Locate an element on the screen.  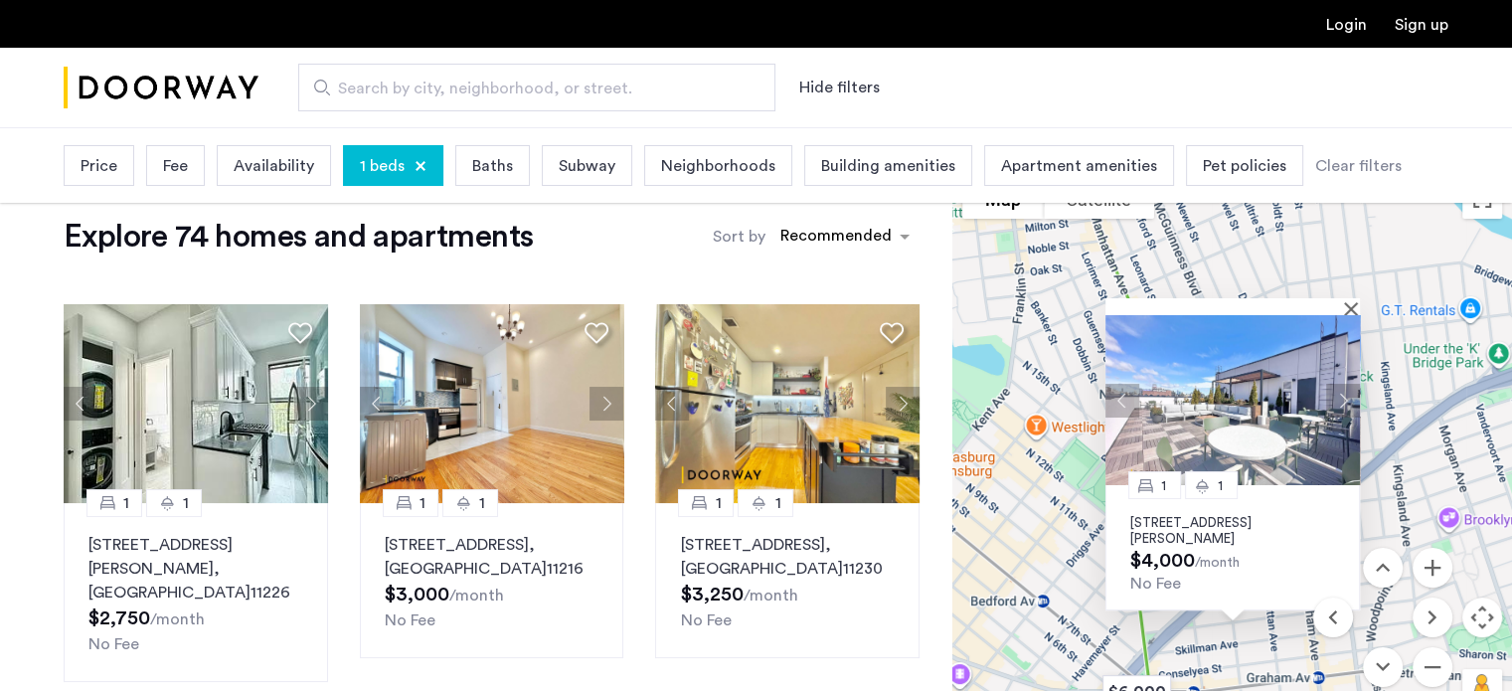
span: Apartment amenities is located at coordinates (1079, 166).